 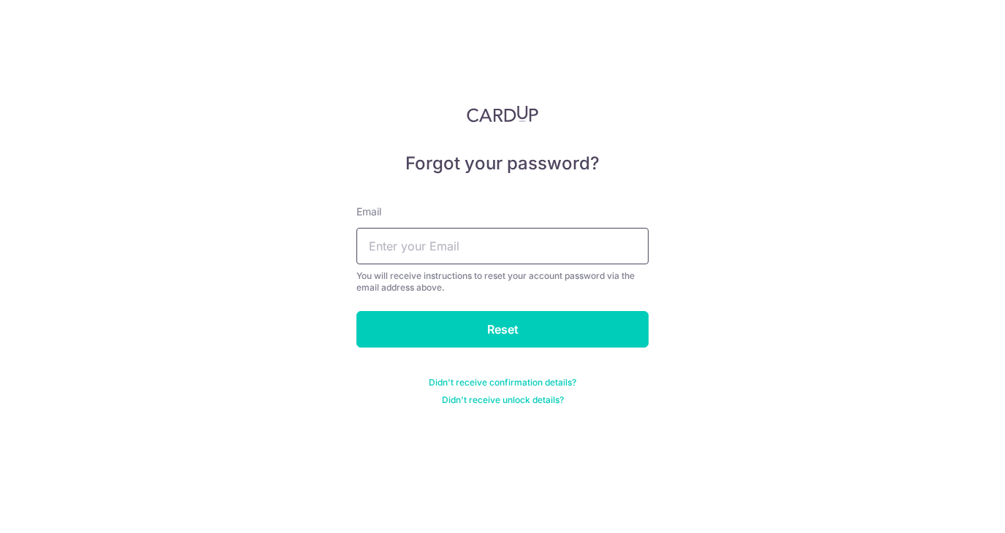 I want to click on a: Didn't receive confirmation details?, so click(x=503, y=383).